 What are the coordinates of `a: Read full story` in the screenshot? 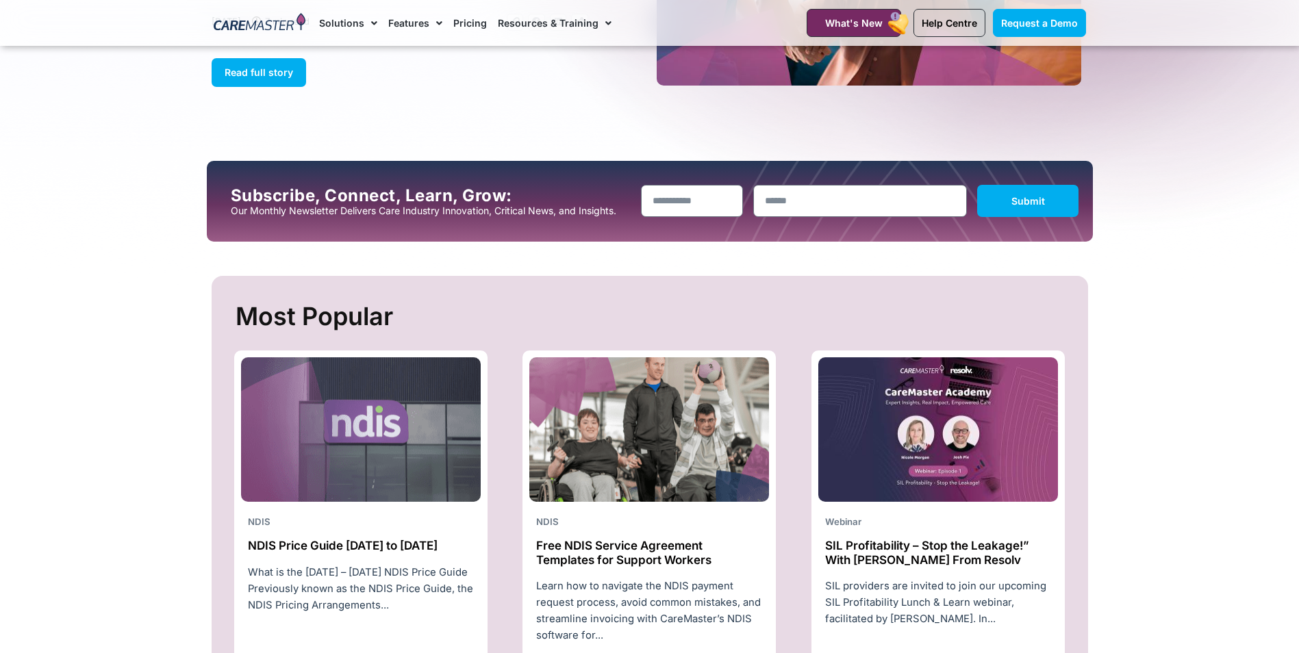 It's located at (259, 73).